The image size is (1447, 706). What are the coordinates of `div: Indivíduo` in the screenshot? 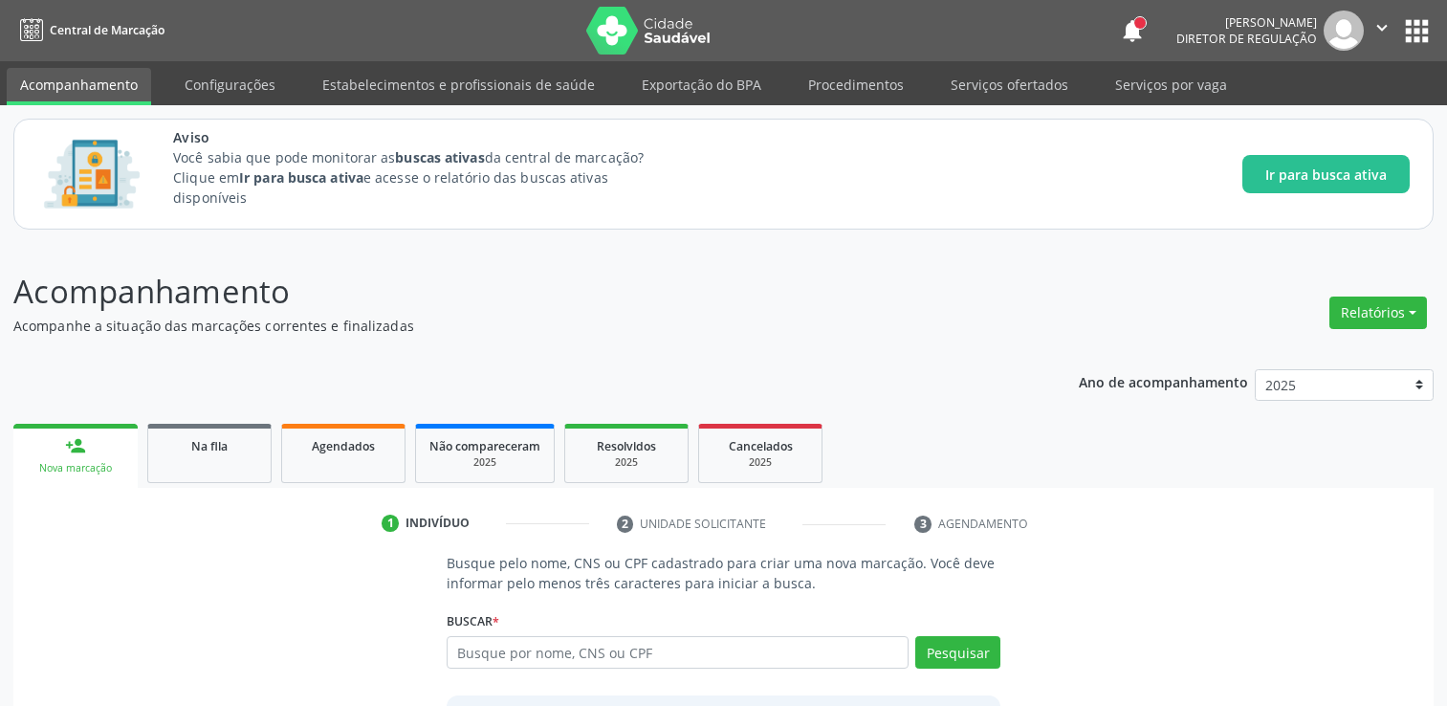 It's located at (437, 523).